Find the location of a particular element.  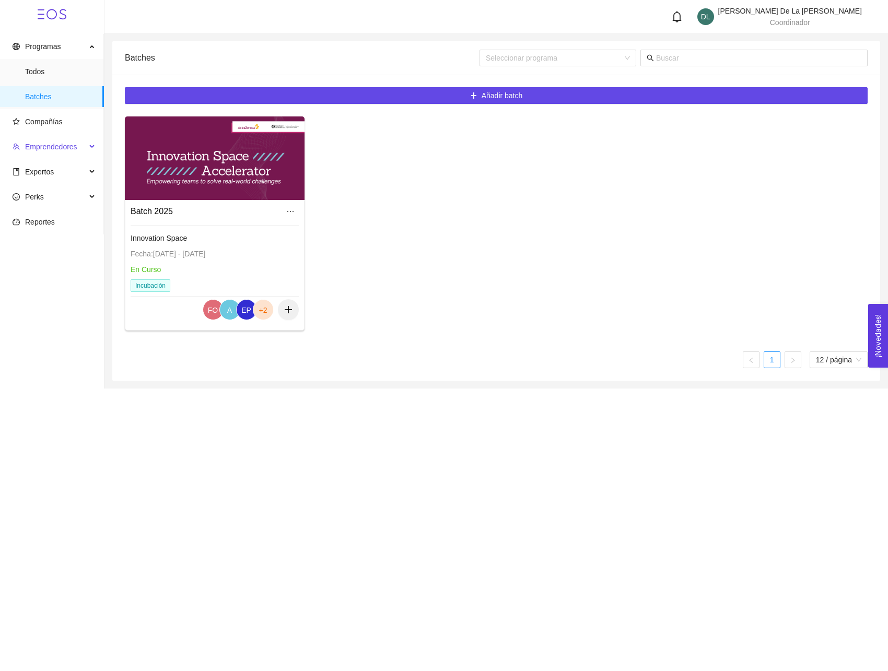

span: star is located at coordinates (16, 122).